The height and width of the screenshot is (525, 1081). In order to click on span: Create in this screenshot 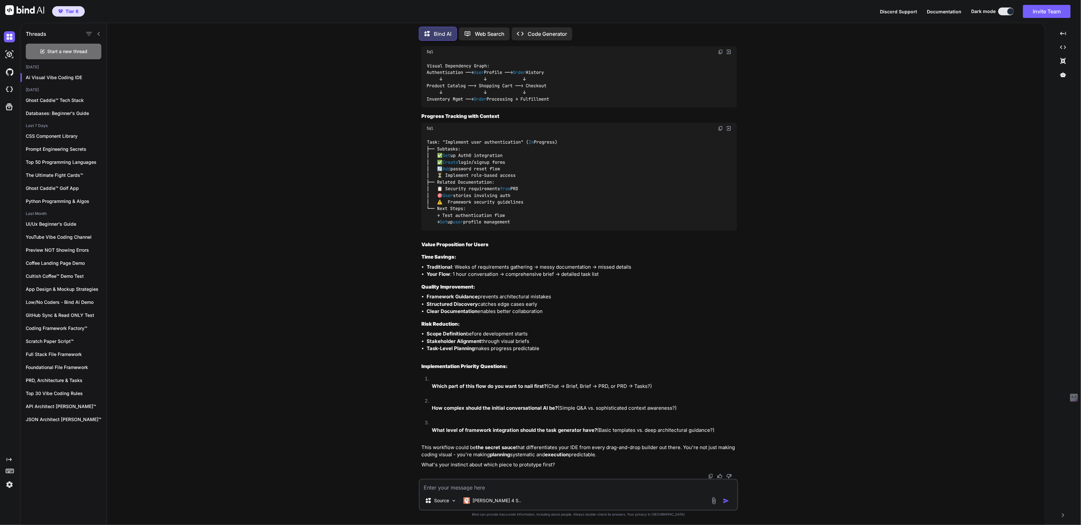, I will do `click(451, 162)`.